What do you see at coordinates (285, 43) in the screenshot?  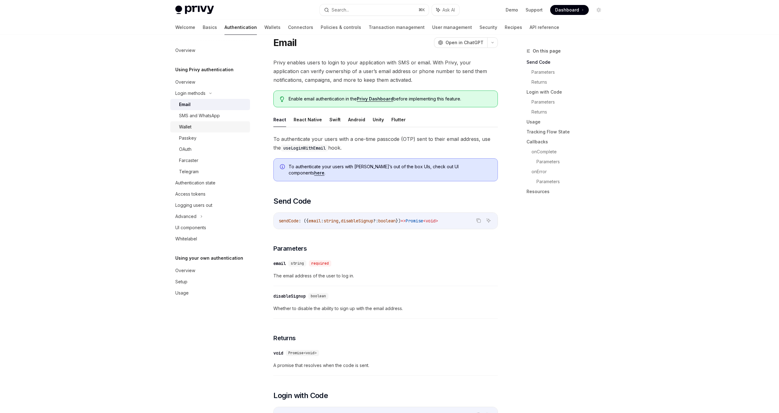 I see `h1: Email` at bounding box center [285, 43].